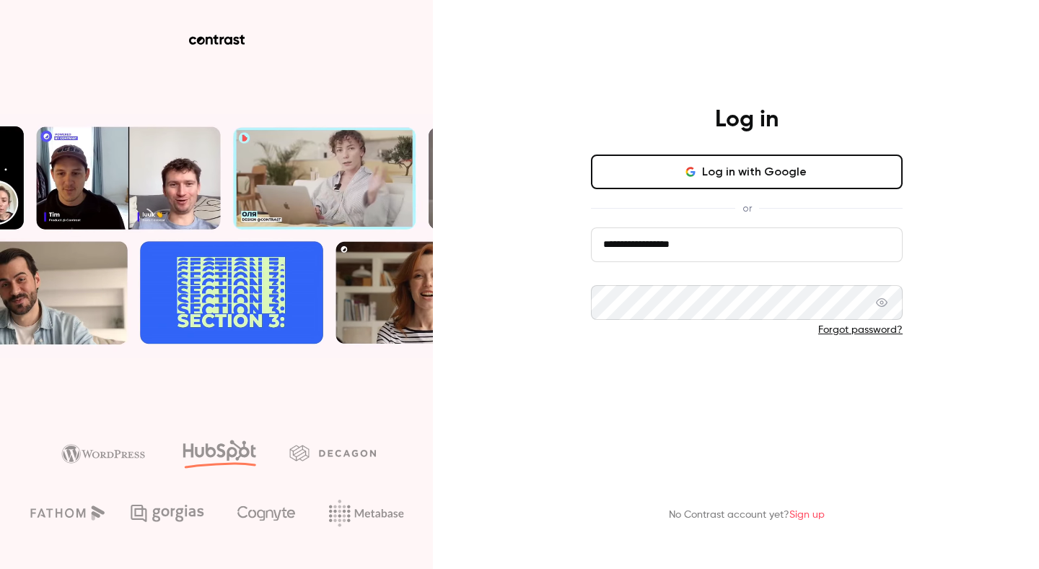  Describe the element at coordinates (747, 208) in the screenshot. I see `span: or` at that location.